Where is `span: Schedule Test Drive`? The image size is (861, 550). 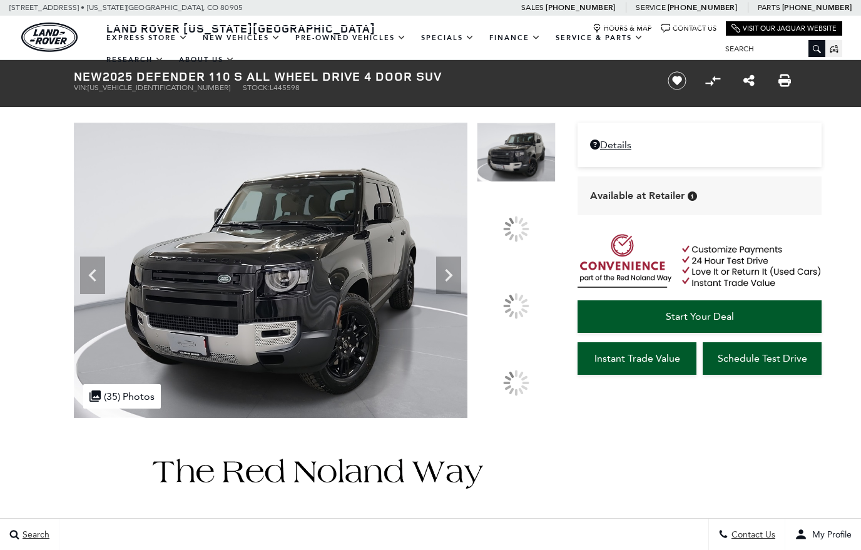
span: Schedule Test Drive is located at coordinates (762, 358).